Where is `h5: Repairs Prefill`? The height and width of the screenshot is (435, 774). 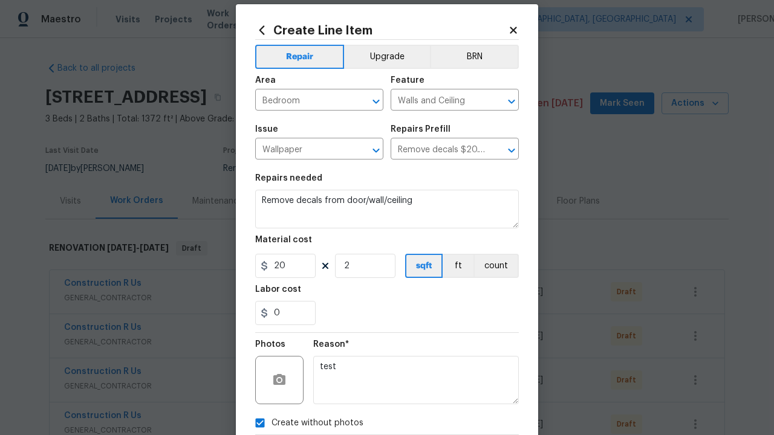
h5: Repairs Prefill is located at coordinates (420, 129).